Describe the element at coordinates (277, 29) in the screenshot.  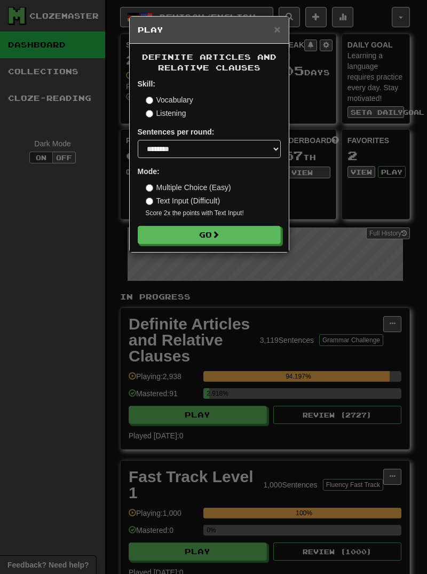
I see `button: Close` at that location.